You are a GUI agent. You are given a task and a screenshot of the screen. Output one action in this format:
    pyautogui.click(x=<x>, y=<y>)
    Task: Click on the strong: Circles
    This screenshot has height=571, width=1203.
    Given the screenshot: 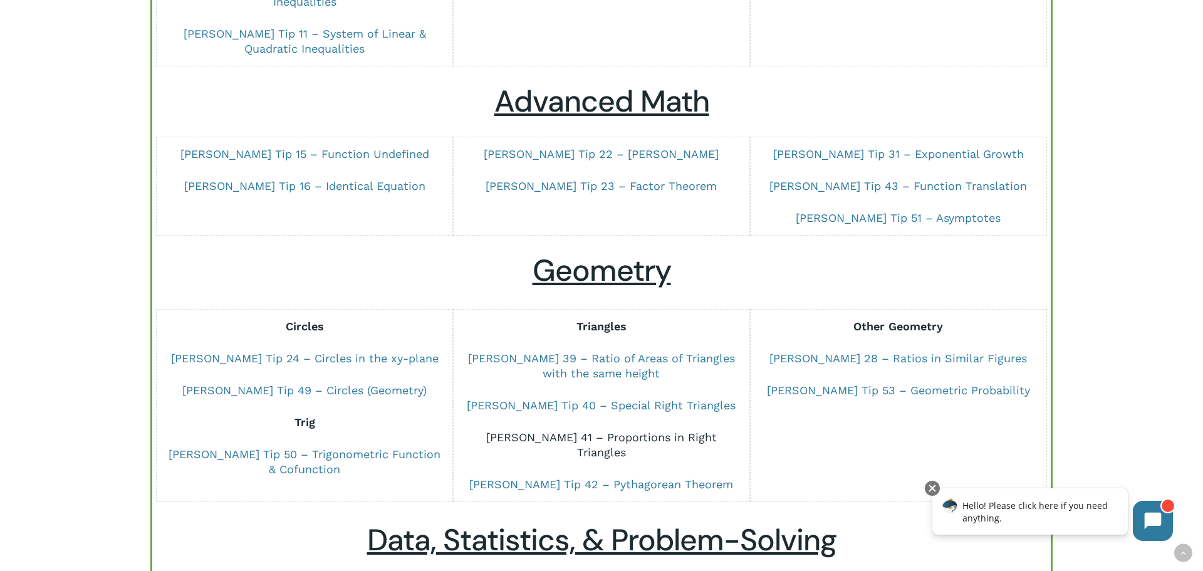 What is the action you would take?
    pyautogui.click(x=304, y=326)
    